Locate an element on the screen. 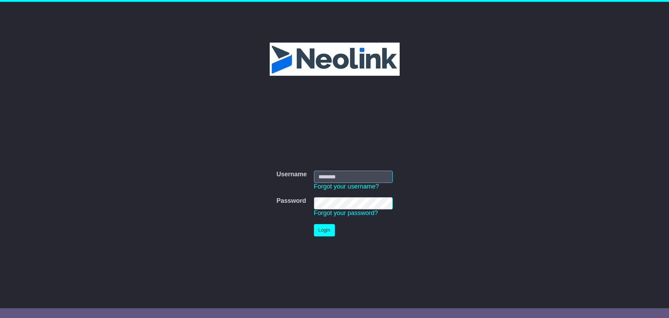 This screenshot has height=318, width=669. a: Forgot your username? is located at coordinates (346, 186).